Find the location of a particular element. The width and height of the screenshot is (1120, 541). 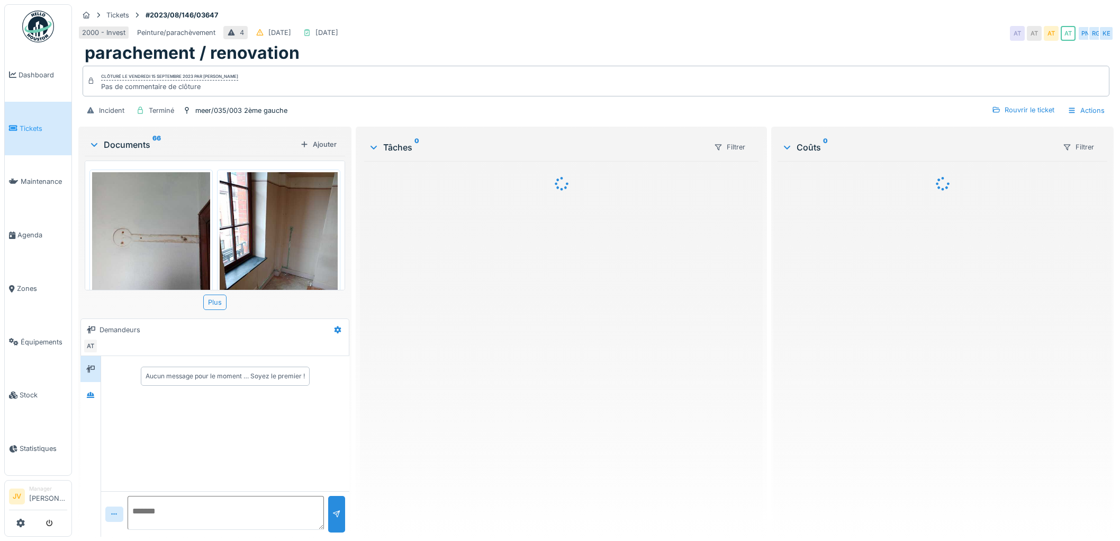

span: Tickets is located at coordinates (43, 128).